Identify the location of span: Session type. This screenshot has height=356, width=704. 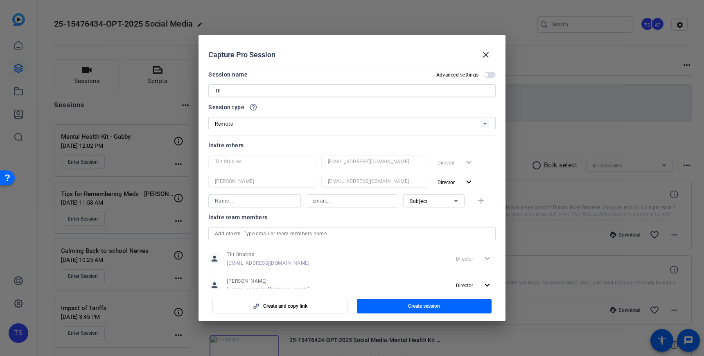
(226, 107).